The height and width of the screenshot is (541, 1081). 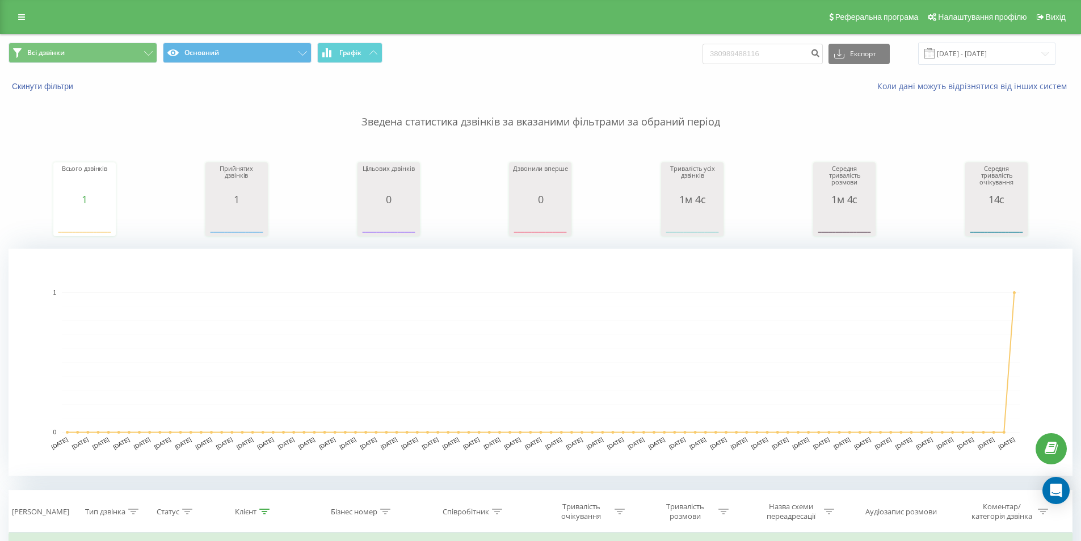 I want to click on span: Налаштування профілю, so click(x=982, y=17).